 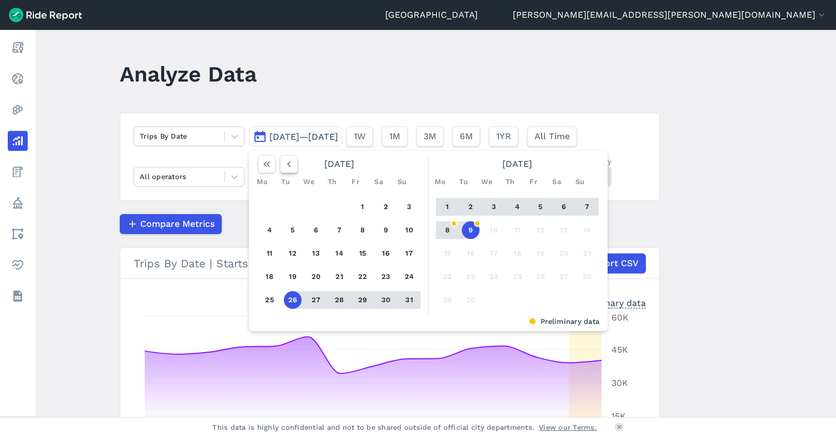 What do you see at coordinates (510, 182) in the screenshot?
I see `div: Th` at bounding box center [510, 182].